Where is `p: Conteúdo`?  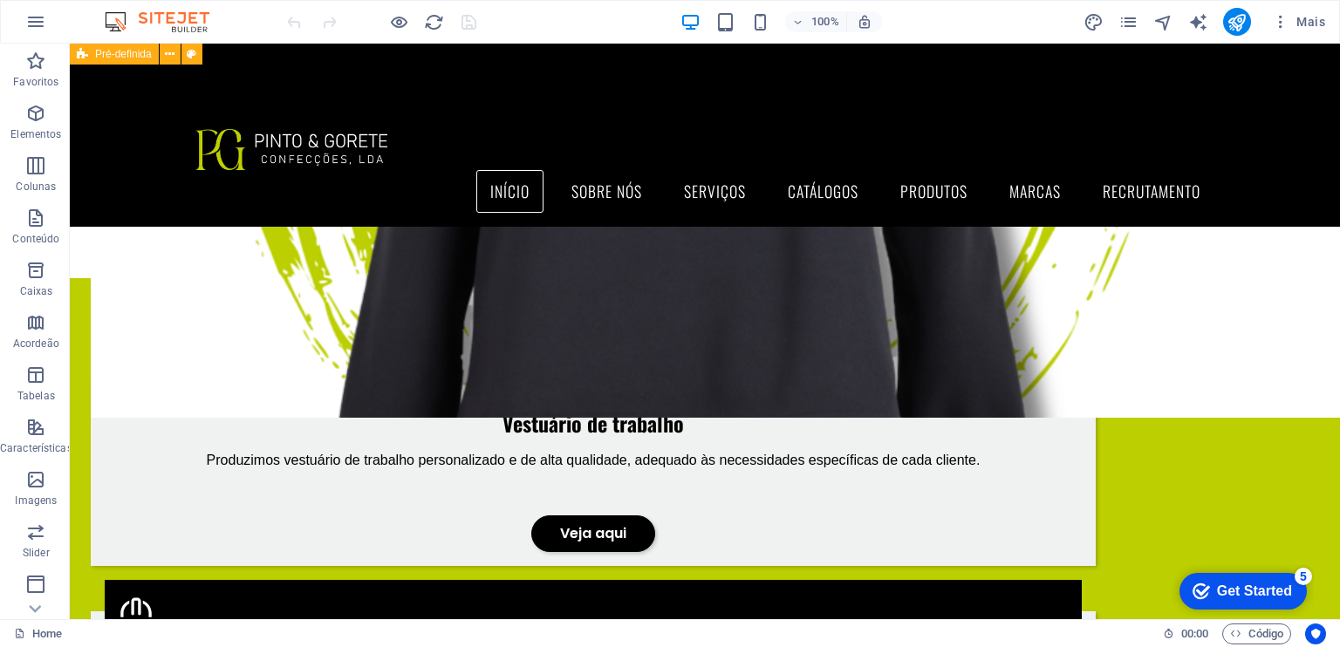 p: Conteúdo is located at coordinates (36, 239).